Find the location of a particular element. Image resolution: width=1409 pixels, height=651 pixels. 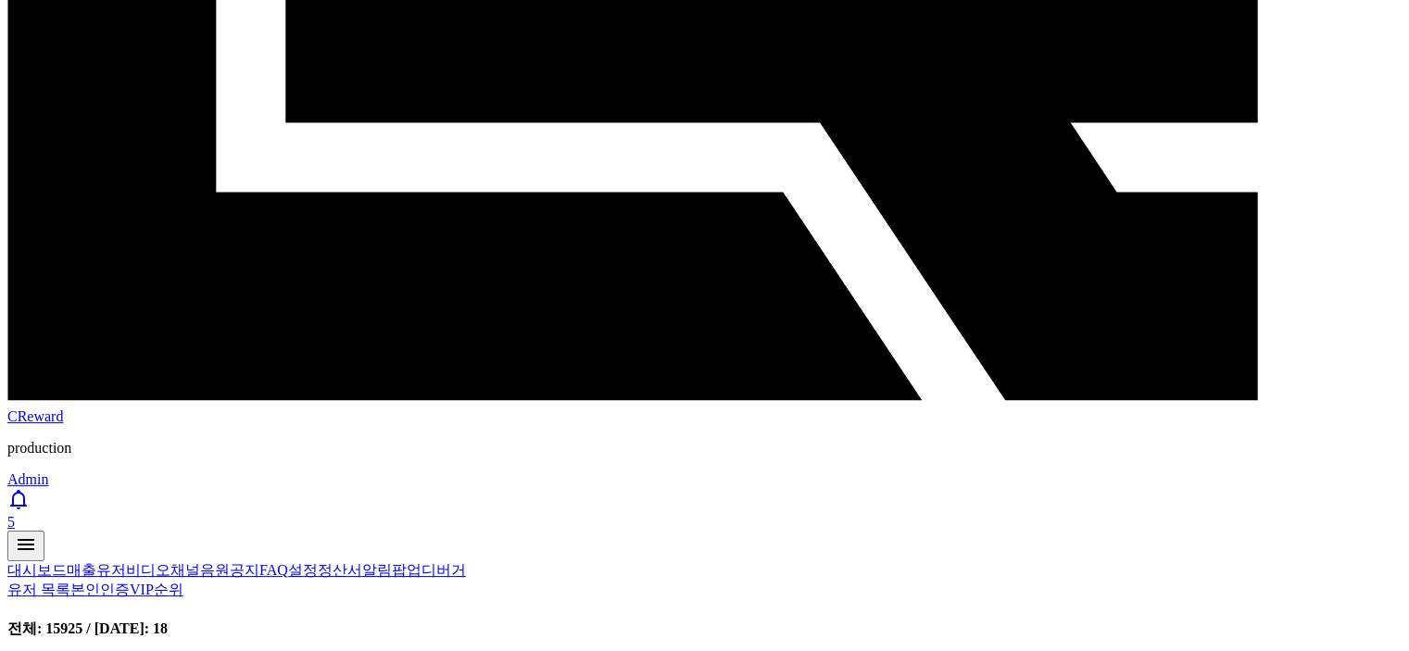

a: 비디오 is located at coordinates (148, 570).